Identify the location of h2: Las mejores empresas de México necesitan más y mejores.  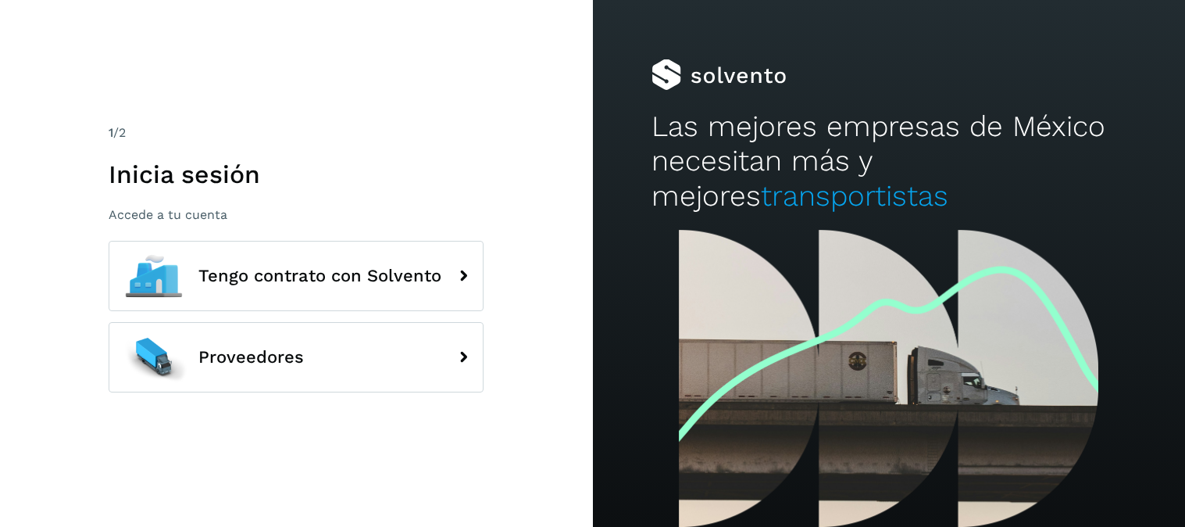
(888, 161).